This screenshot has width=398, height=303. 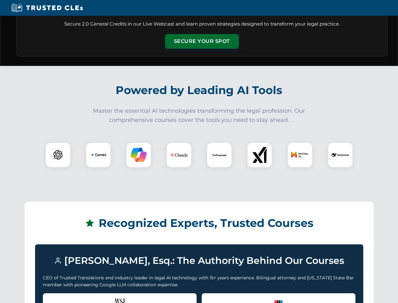 What do you see at coordinates (58, 155) in the screenshot?
I see `img: ChatGPT Logo` at bounding box center [58, 155].